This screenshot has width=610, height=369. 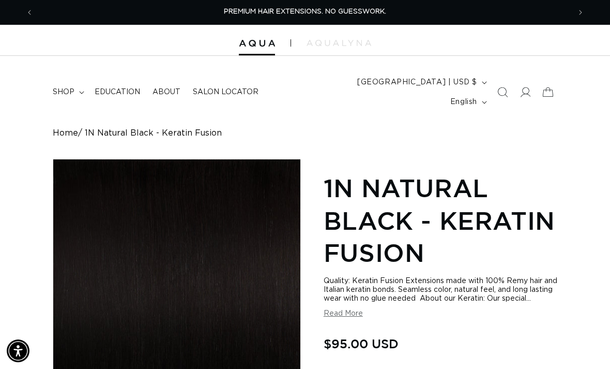 What do you see at coordinates (343, 313) in the screenshot?
I see `button: Read More` at bounding box center [343, 313].